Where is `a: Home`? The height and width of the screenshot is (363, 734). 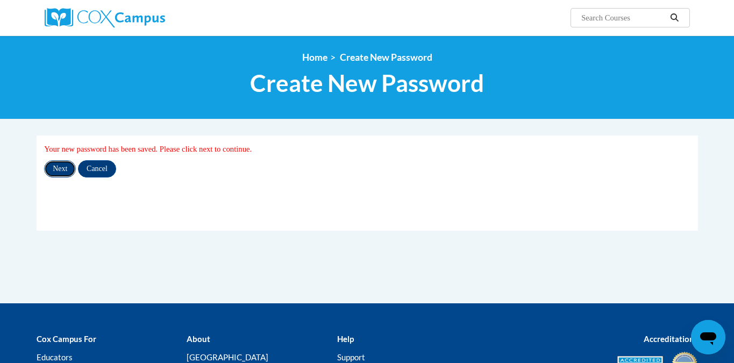 a: Home is located at coordinates (315, 57).